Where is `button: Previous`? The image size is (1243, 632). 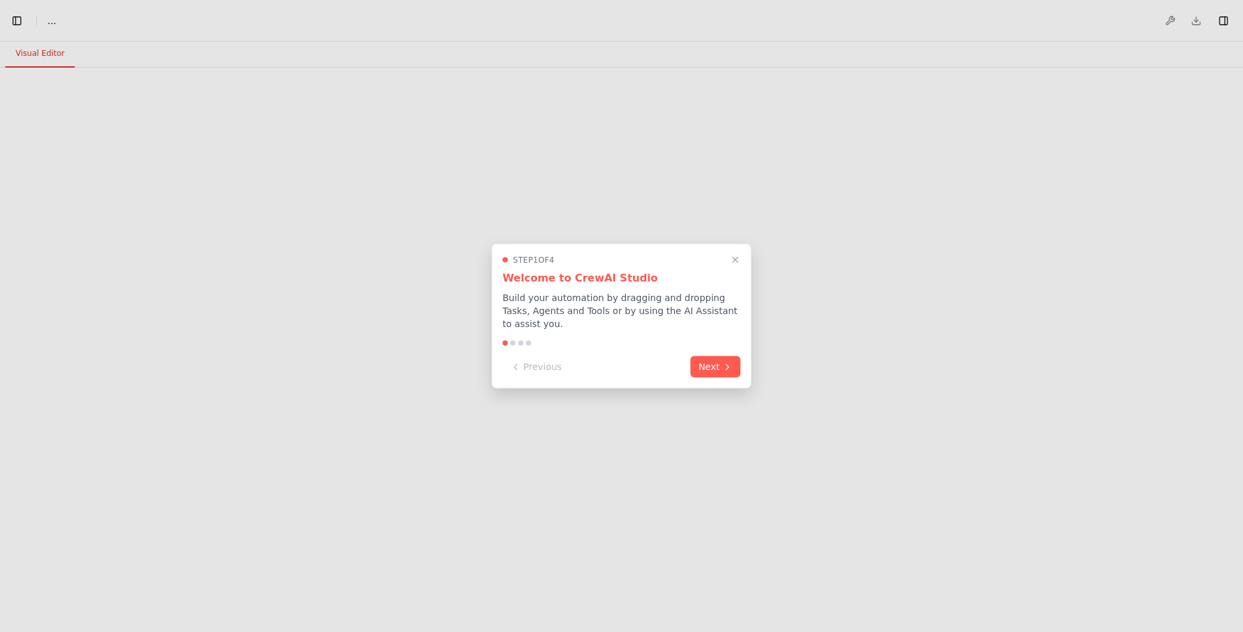
button: Previous is located at coordinates (536, 367).